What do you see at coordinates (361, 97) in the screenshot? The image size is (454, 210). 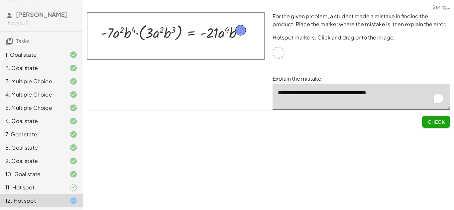 I see `textarea: To enrich screen reader interactions, please activate Accessibility in Grammarly extension settings` at bounding box center [361, 97].